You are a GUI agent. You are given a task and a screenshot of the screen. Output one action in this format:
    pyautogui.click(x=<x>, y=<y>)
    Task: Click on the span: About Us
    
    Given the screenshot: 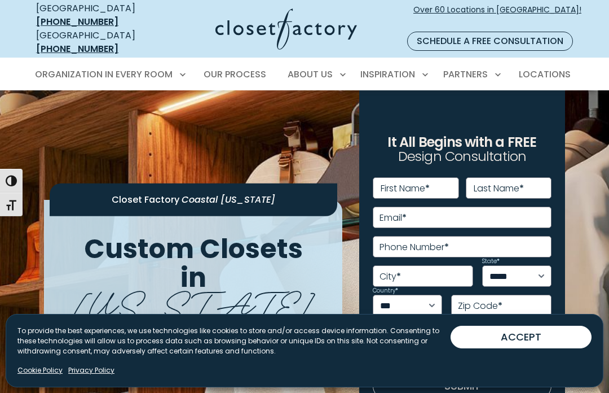 What is the action you would take?
    pyautogui.click(x=310, y=74)
    